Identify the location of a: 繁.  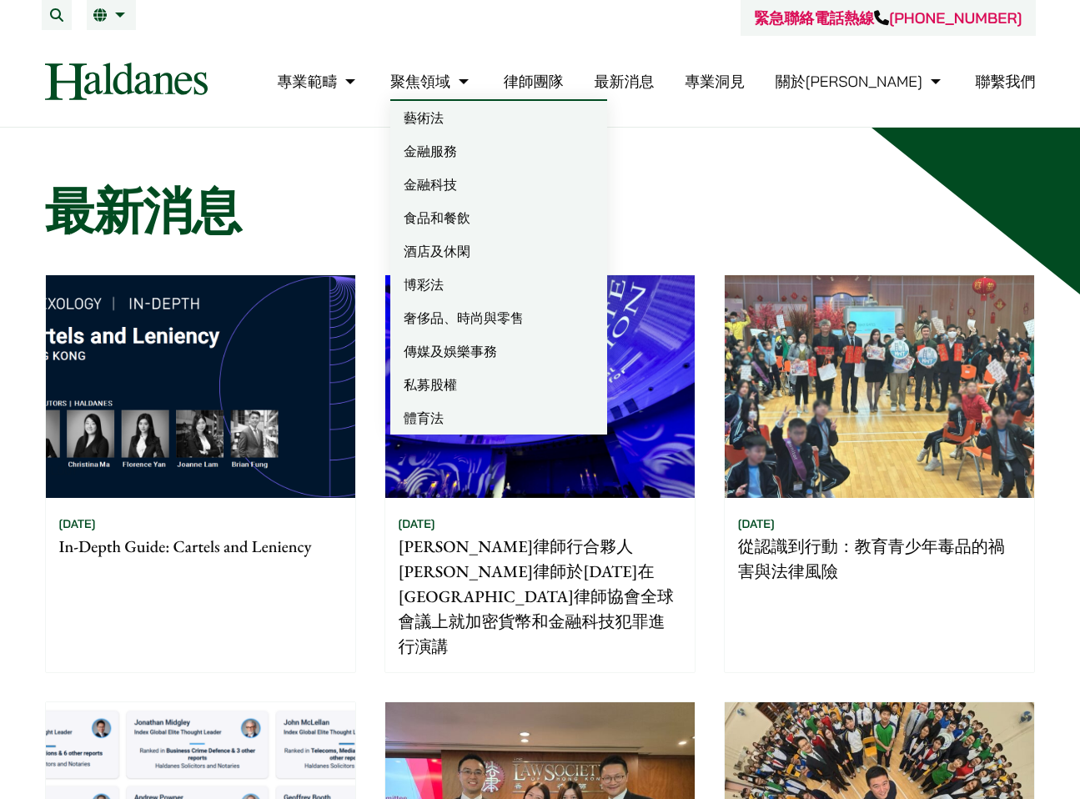
(111, 15).